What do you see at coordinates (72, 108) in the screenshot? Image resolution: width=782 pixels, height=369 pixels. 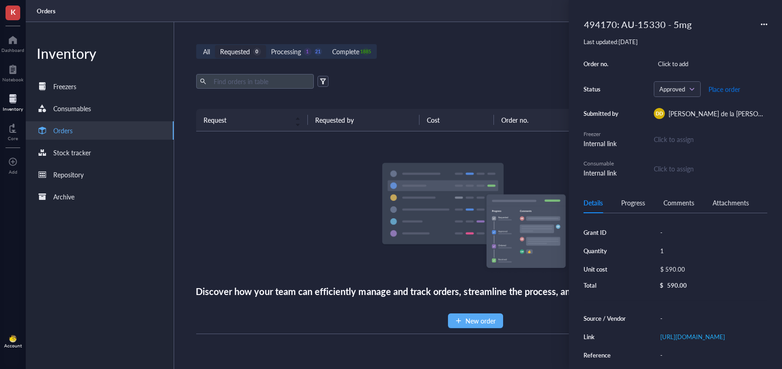 I see `div: Consumables` at bounding box center [72, 108].